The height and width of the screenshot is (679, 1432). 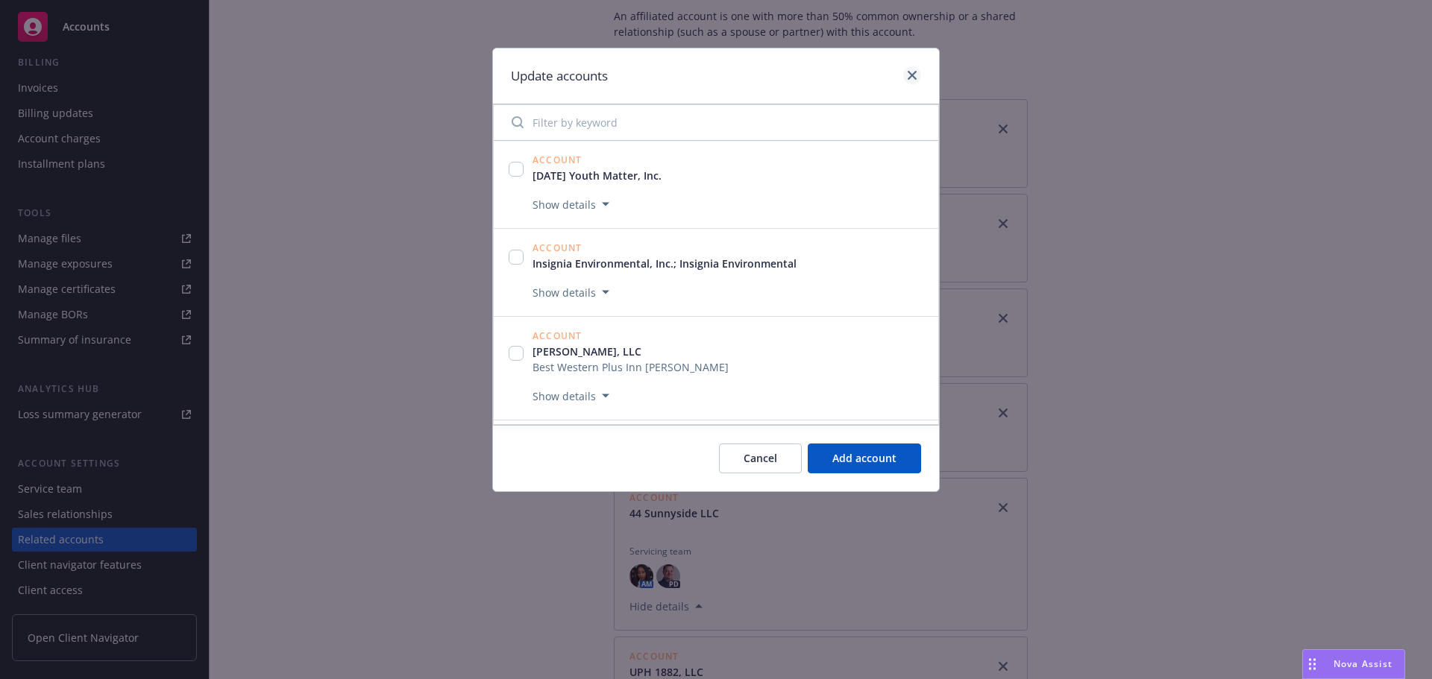 What do you see at coordinates (670, 263) in the screenshot?
I see `a: Insignia Environmental, Inc.; Insignia Environmental` at bounding box center [670, 263].